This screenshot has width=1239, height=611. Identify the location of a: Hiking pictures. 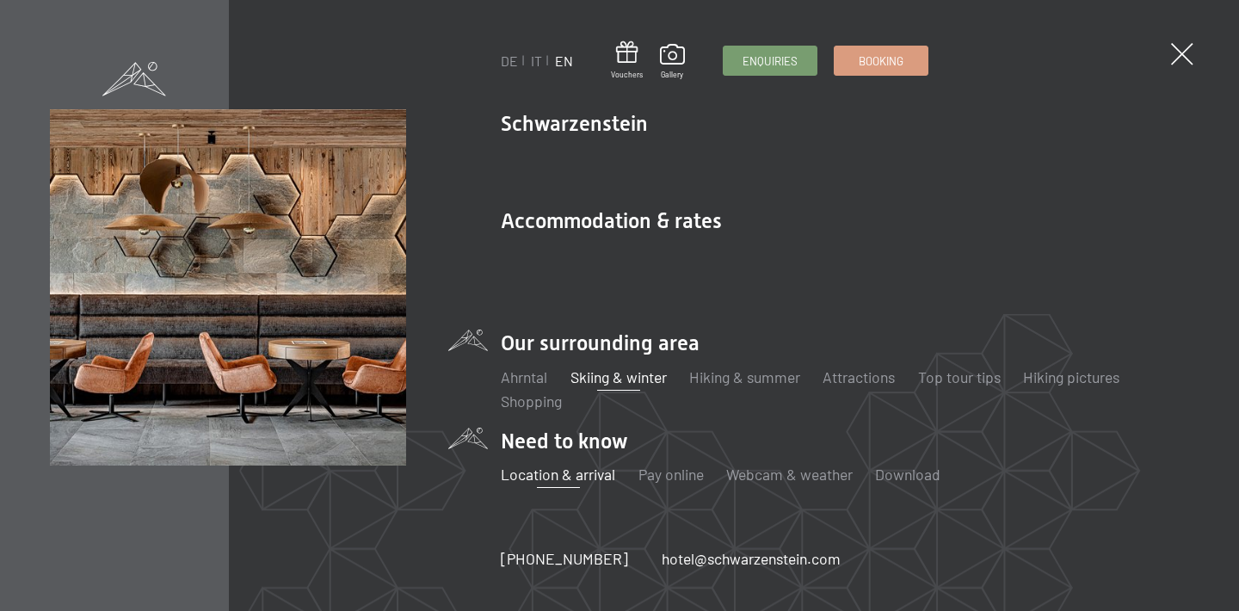
(1071, 377).